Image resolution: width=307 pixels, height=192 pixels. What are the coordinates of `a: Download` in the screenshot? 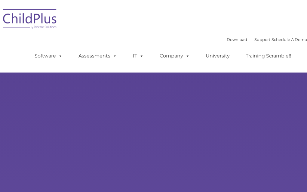 It's located at (237, 39).